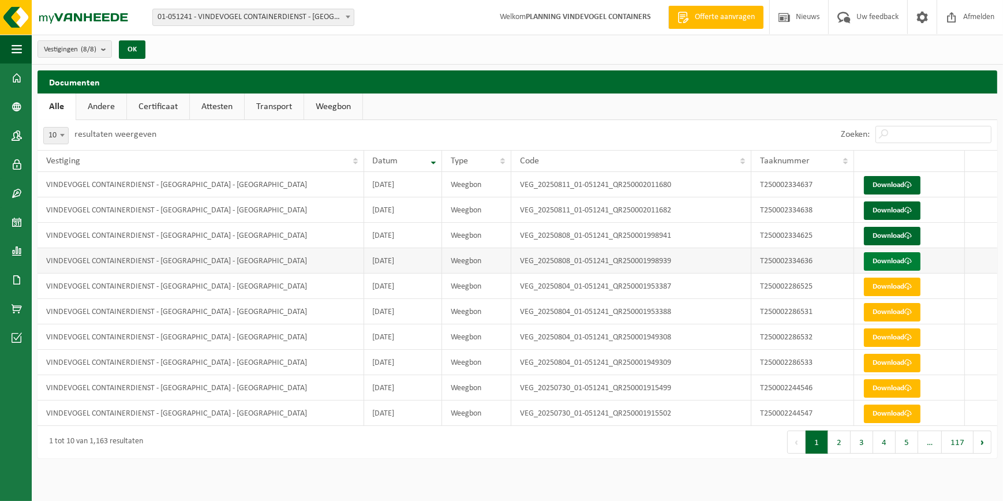 The image size is (1003, 501). I want to click on button: Next, so click(982, 442).